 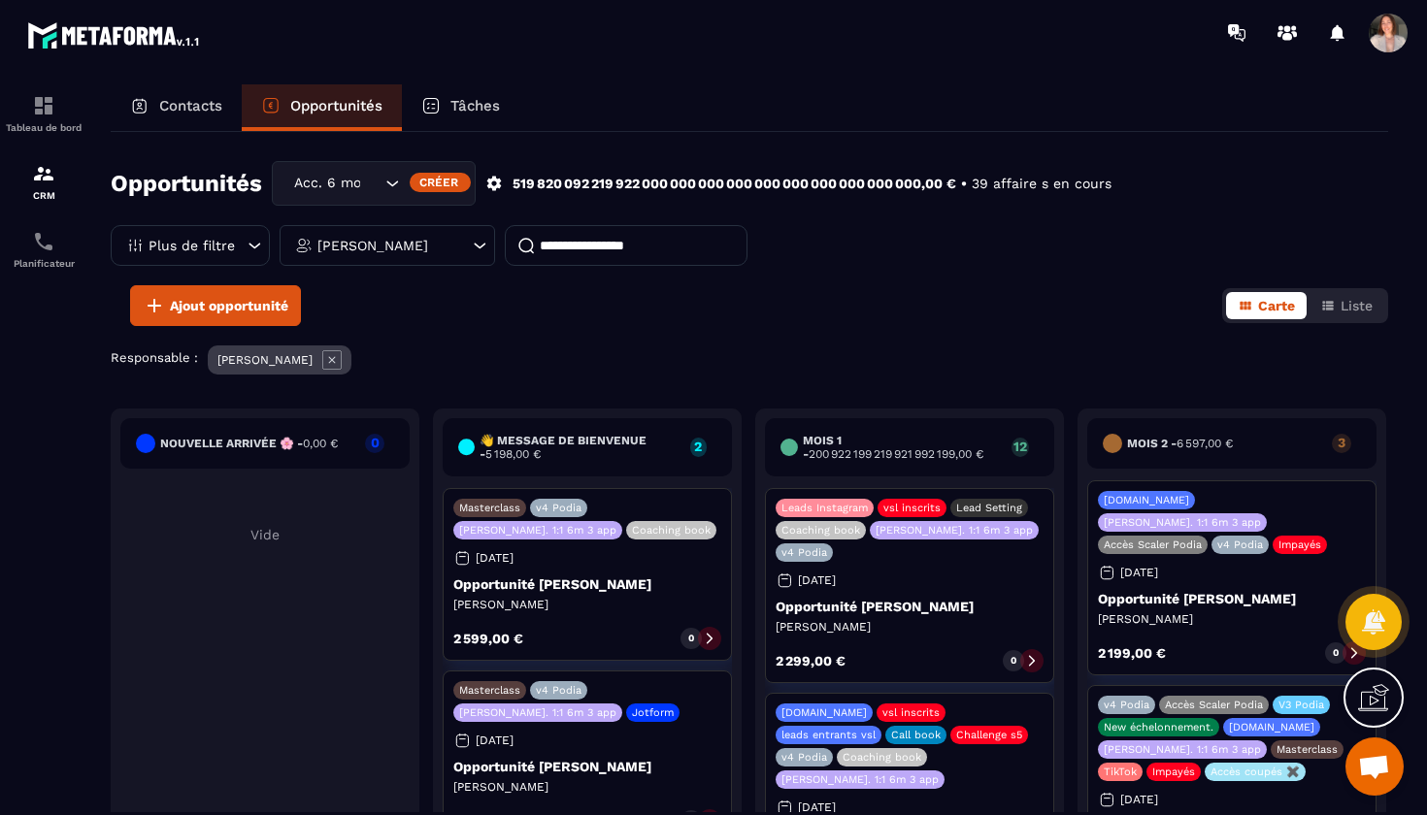 I want to click on button: Carte, so click(x=1266, y=306).